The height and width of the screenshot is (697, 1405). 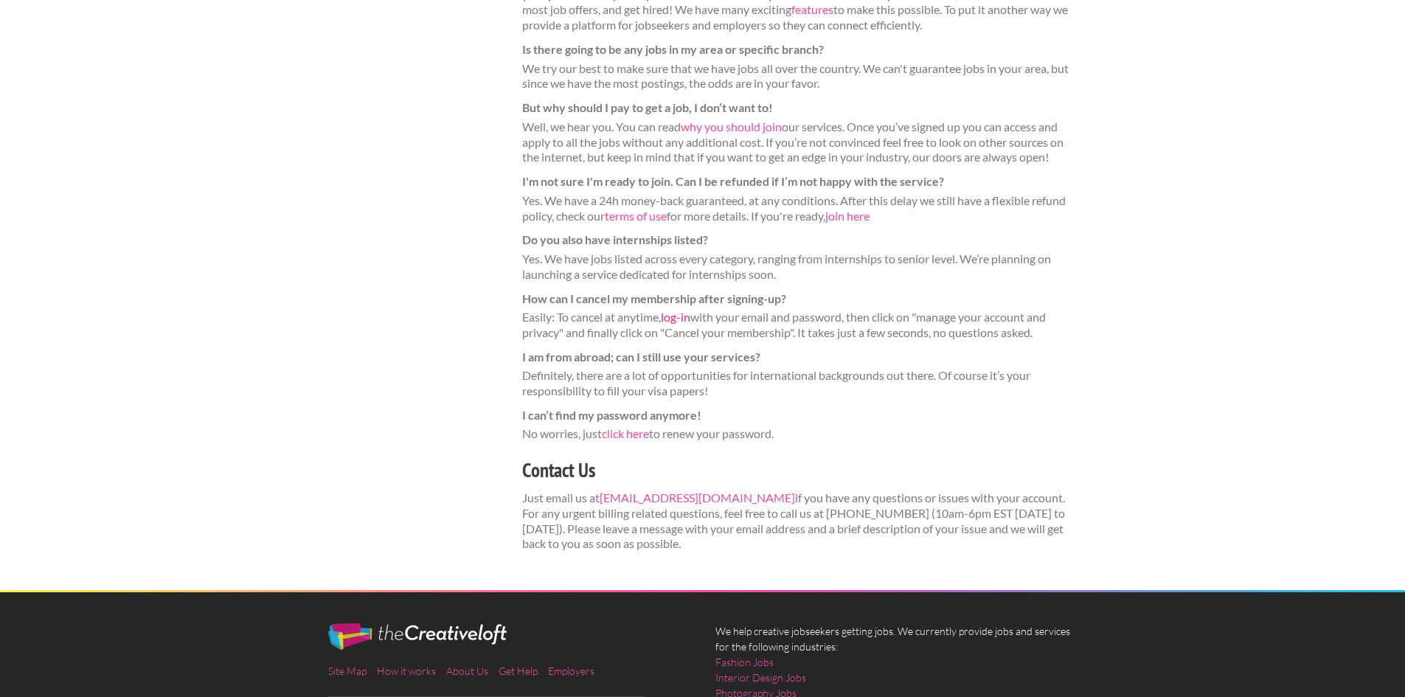 What do you see at coordinates (799, 209) in the screenshot?
I see `dd: Yes. We have a 24h money-back guaranteed, at any conditions. After this delay we still have a fle...` at bounding box center [799, 209].